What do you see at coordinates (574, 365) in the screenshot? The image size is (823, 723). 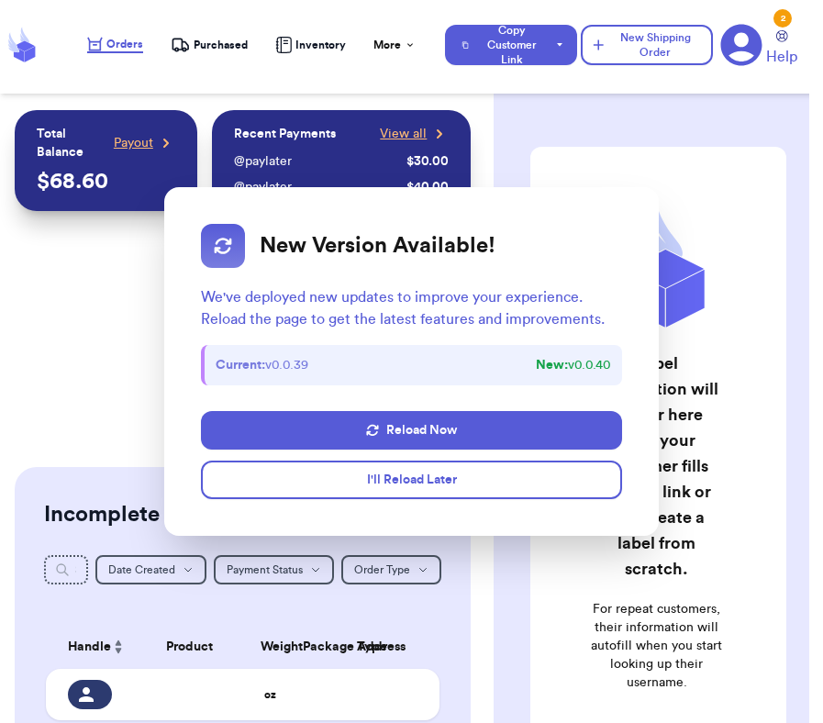 I see `span: v 0.0.40` at bounding box center [574, 365].